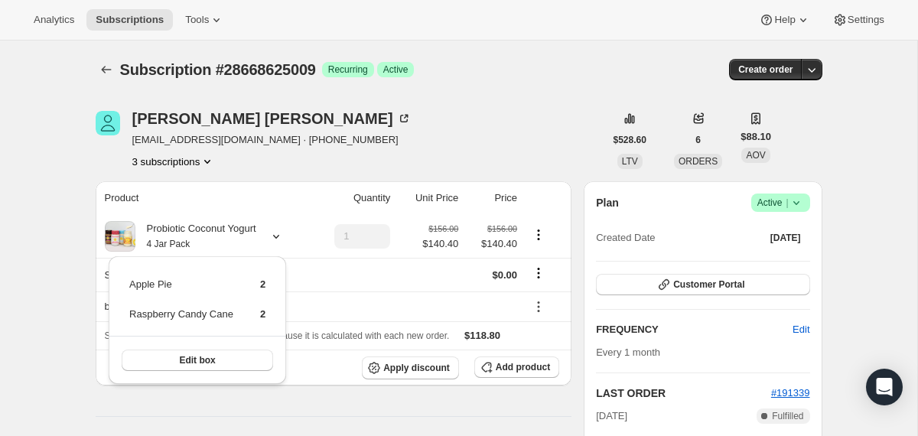 This screenshot has height=436, width=918. I want to click on img: product img, so click(120, 237).